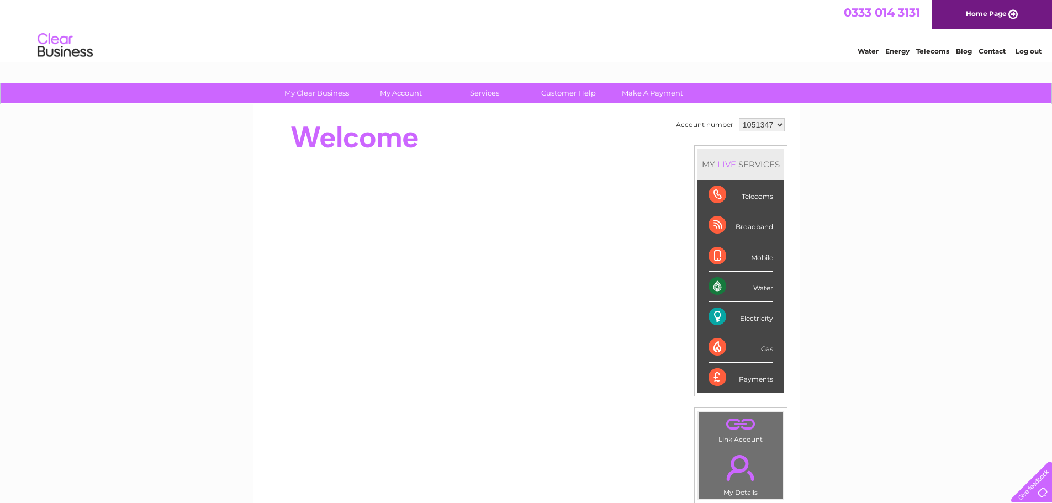  Describe the element at coordinates (652, 93) in the screenshot. I see `a: Make A Payment` at that location.